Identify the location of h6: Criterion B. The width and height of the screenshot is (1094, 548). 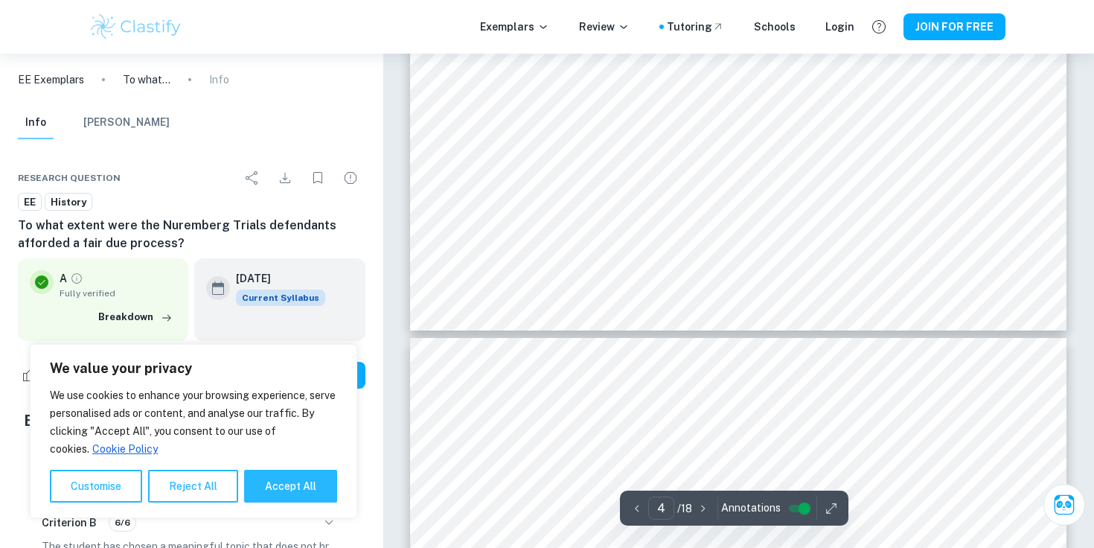
(69, 522).